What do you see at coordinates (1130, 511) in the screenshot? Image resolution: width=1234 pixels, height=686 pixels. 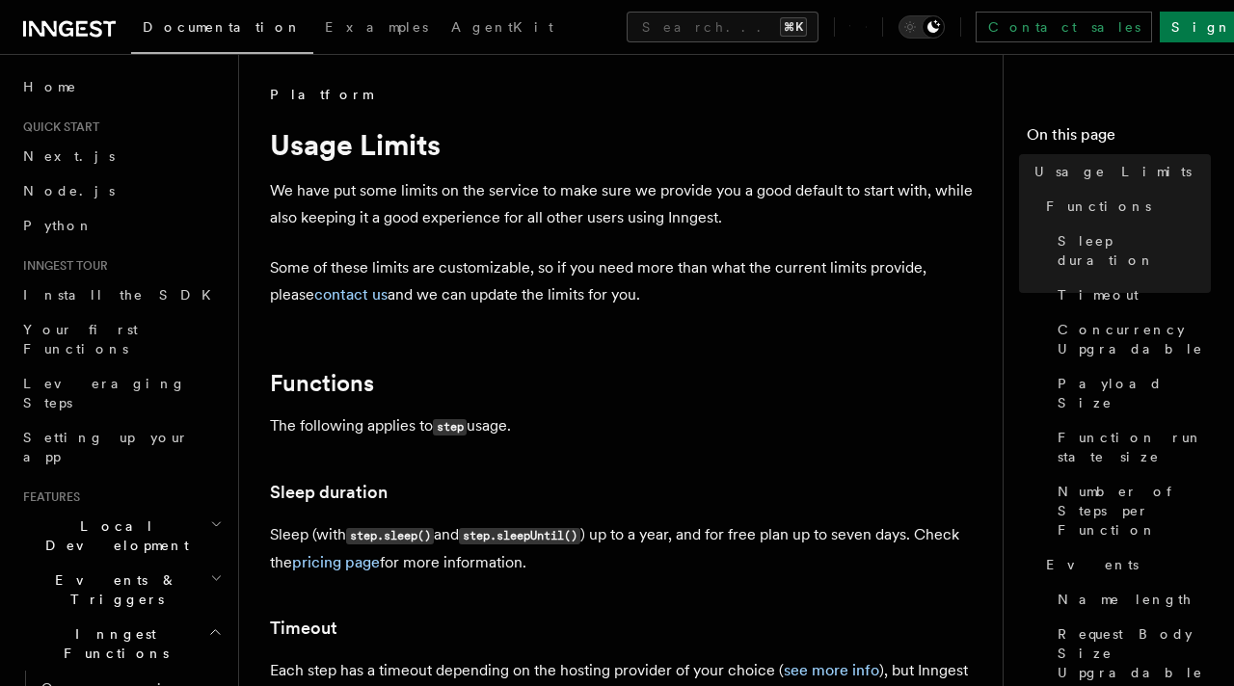 I see `a: Number of Steps per Function` at bounding box center [1130, 511].